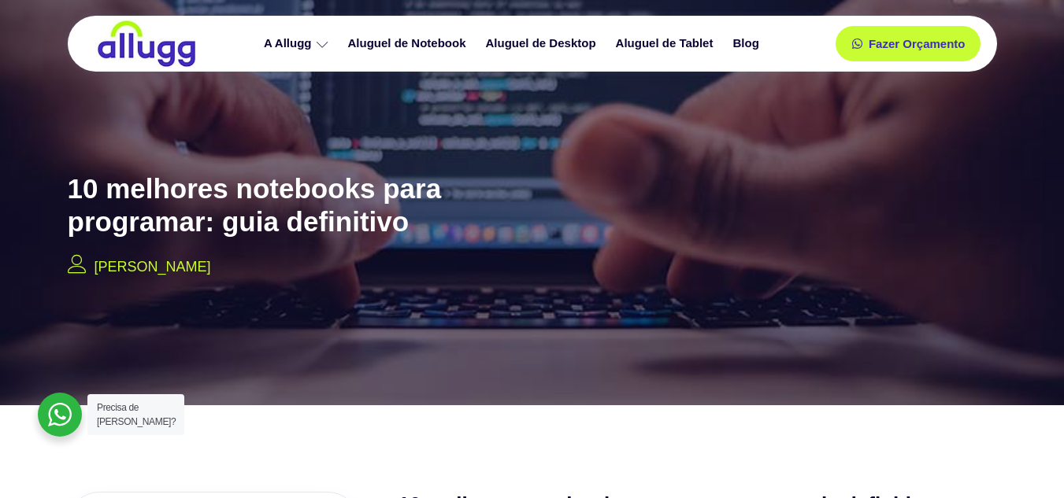 The image size is (1064, 498). Describe the element at coordinates (908, 43) in the screenshot. I see `a: Fazer Orçamento` at that location.